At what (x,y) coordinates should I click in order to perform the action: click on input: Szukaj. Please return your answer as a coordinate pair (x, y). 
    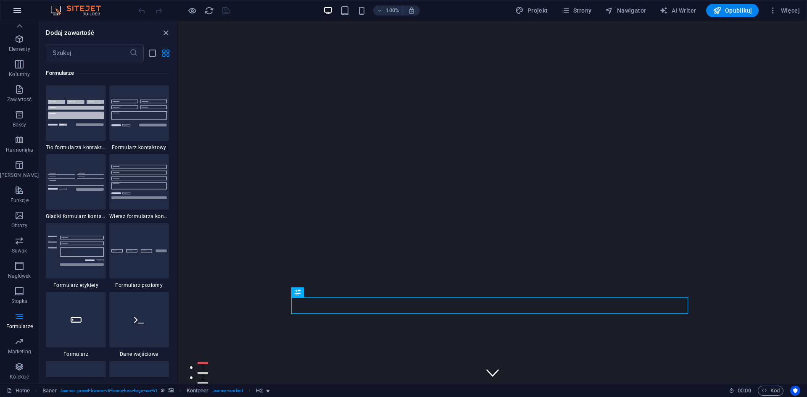
    Looking at the image, I should click on (87, 53).